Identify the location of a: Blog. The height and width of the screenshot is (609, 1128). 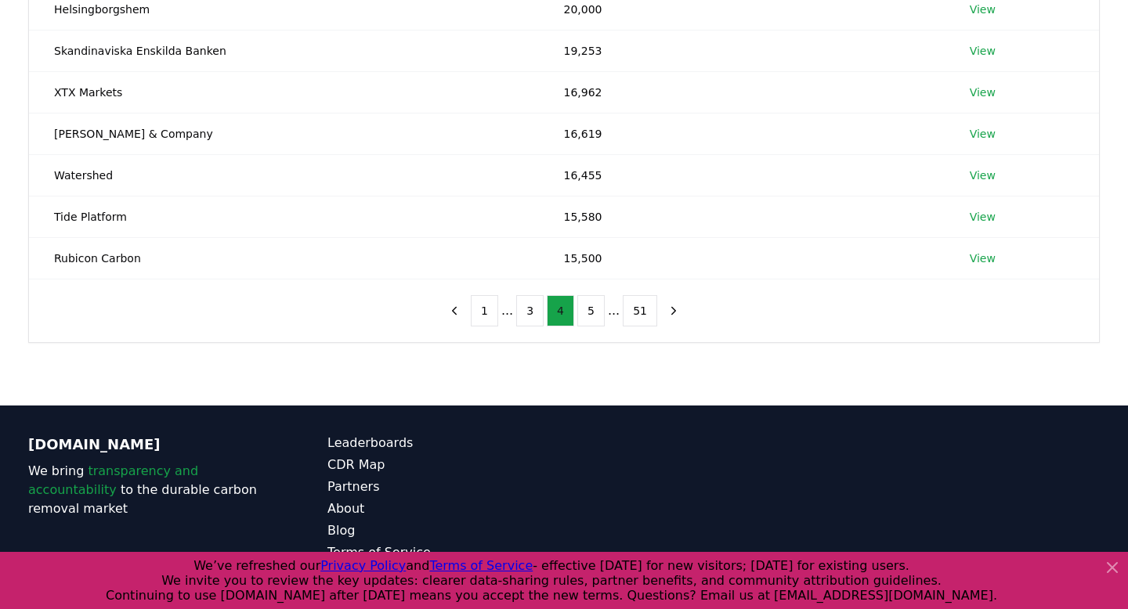
(446, 531).